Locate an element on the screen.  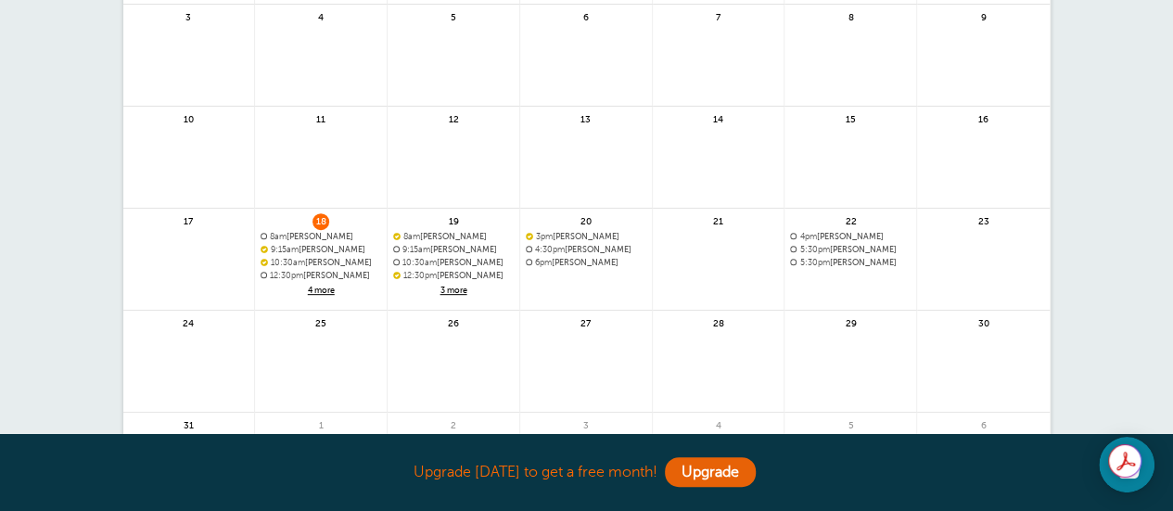
span: 28 is located at coordinates (718, 322).